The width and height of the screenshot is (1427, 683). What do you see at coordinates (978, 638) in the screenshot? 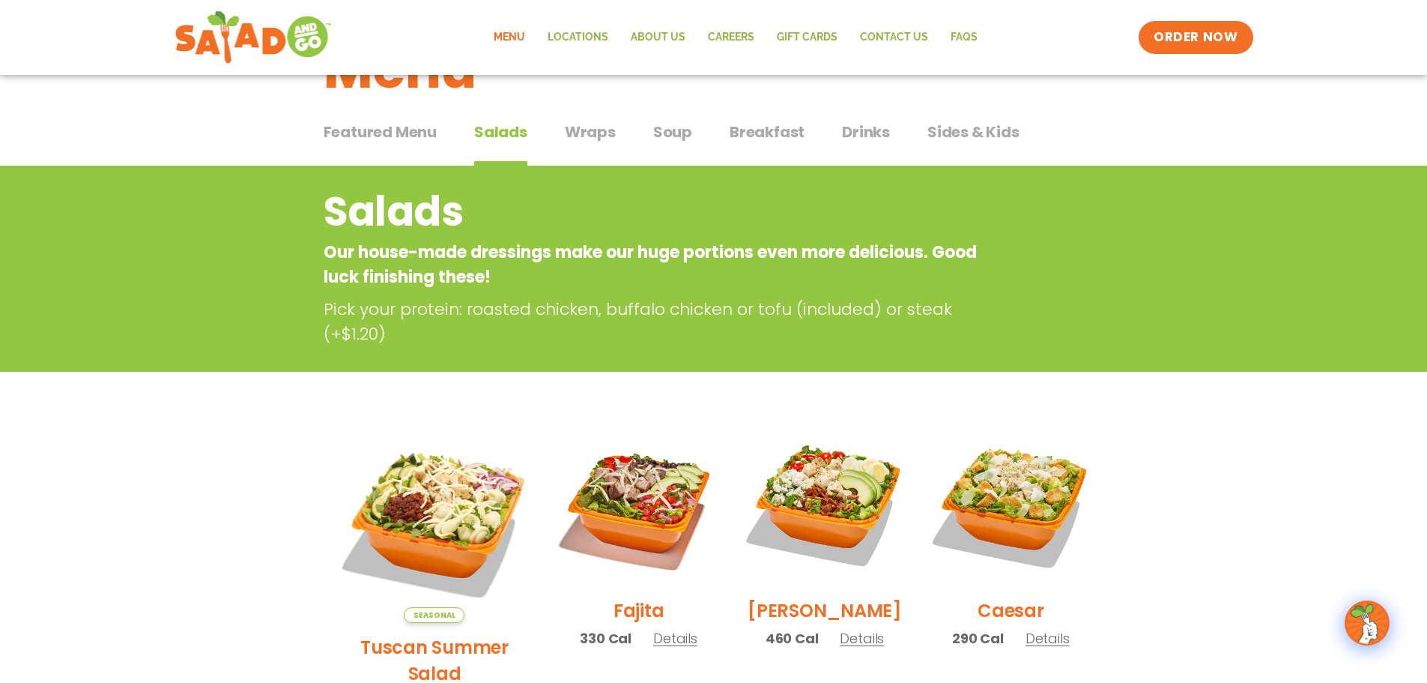
I see `span: 290 Cal` at bounding box center [978, 638].